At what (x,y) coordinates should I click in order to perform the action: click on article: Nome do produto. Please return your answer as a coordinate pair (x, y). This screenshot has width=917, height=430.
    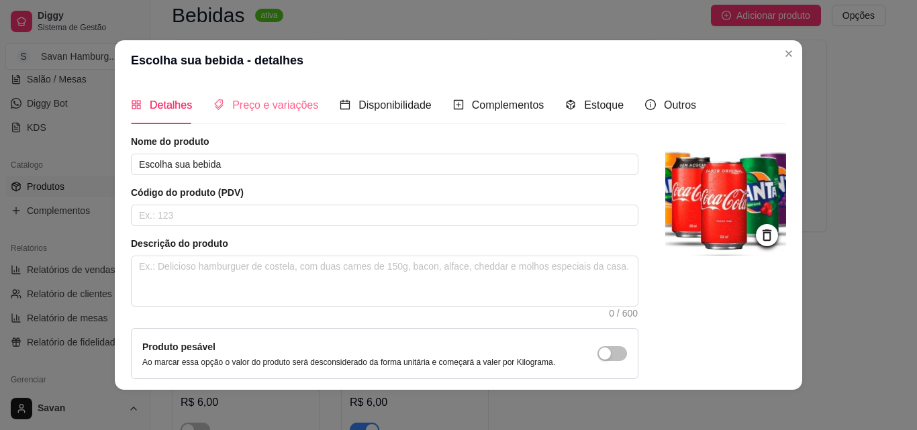
    Looking at the image, I should click on (385, 142).